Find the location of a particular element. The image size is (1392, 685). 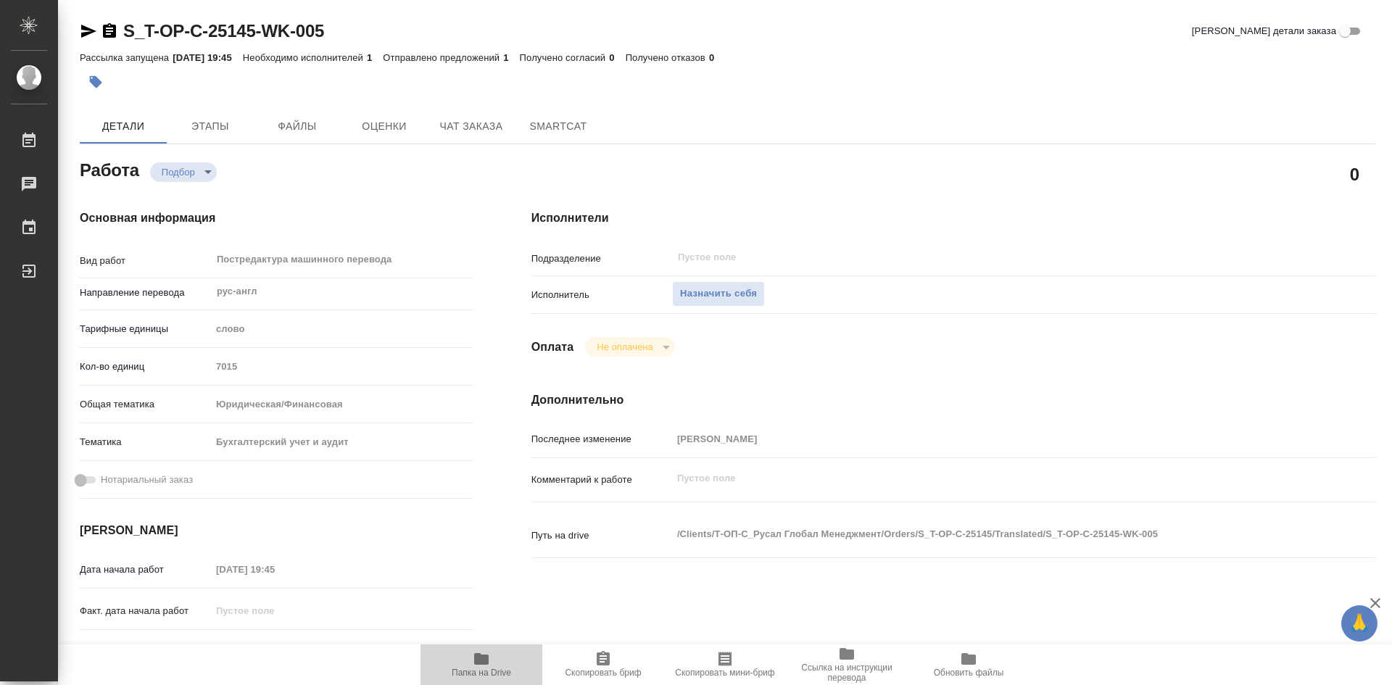

p: Общая тематика is located at coordinates (145, 405).